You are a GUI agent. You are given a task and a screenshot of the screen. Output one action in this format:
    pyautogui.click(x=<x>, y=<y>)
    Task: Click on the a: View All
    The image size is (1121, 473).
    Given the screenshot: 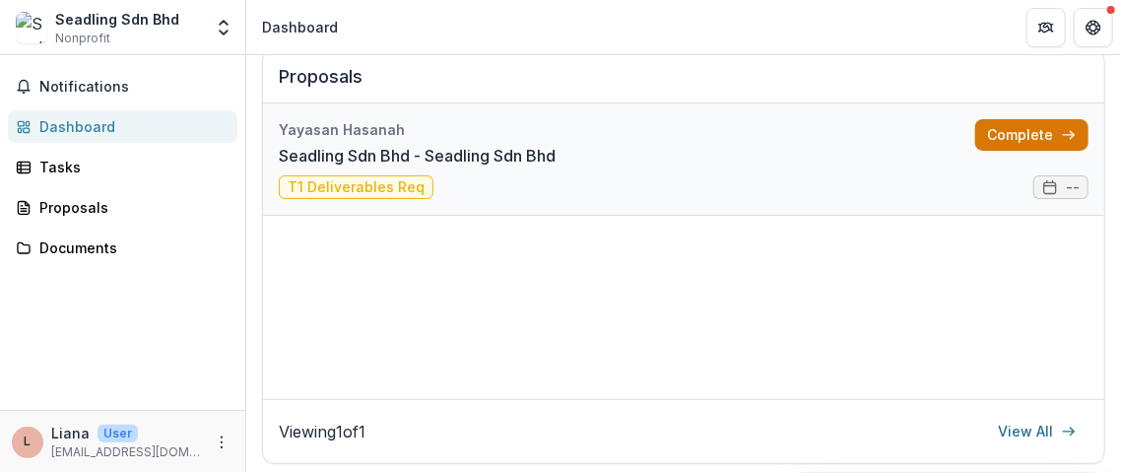 What is the action you would take?
    pyautogui.click(x=1037, y=431)
    